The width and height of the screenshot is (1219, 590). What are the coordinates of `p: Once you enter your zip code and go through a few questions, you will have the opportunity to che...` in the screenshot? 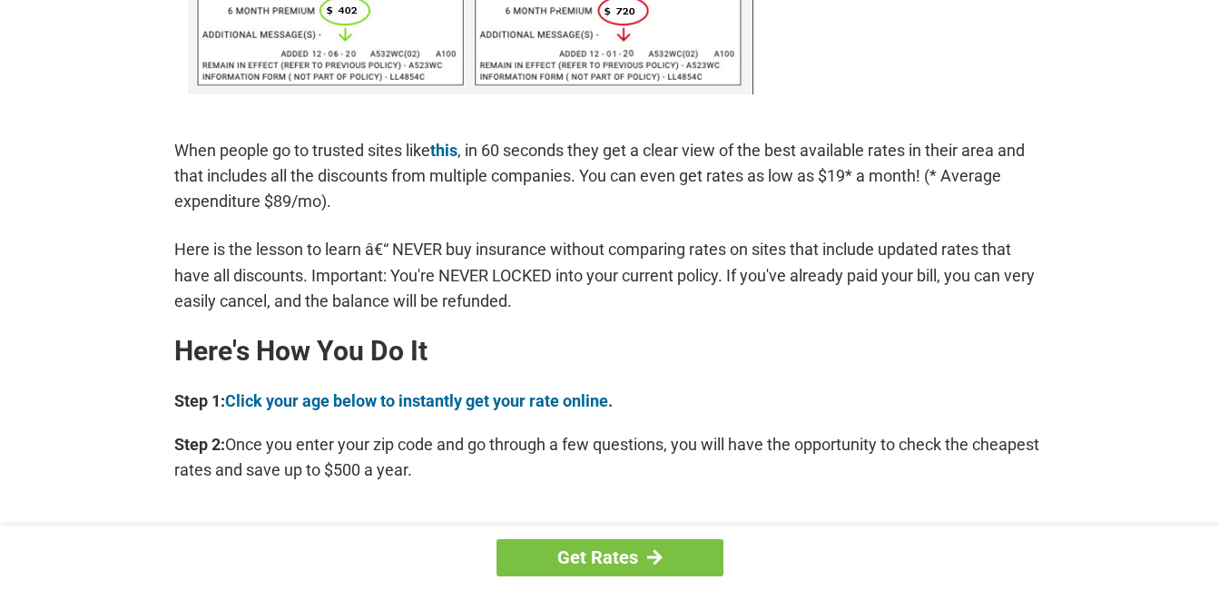 It's located at (610, 458).